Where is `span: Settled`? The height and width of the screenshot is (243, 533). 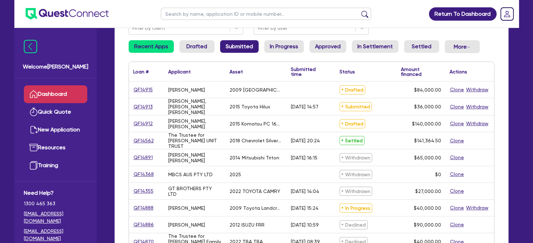 span: Settled is located at coordinates (352, 141).